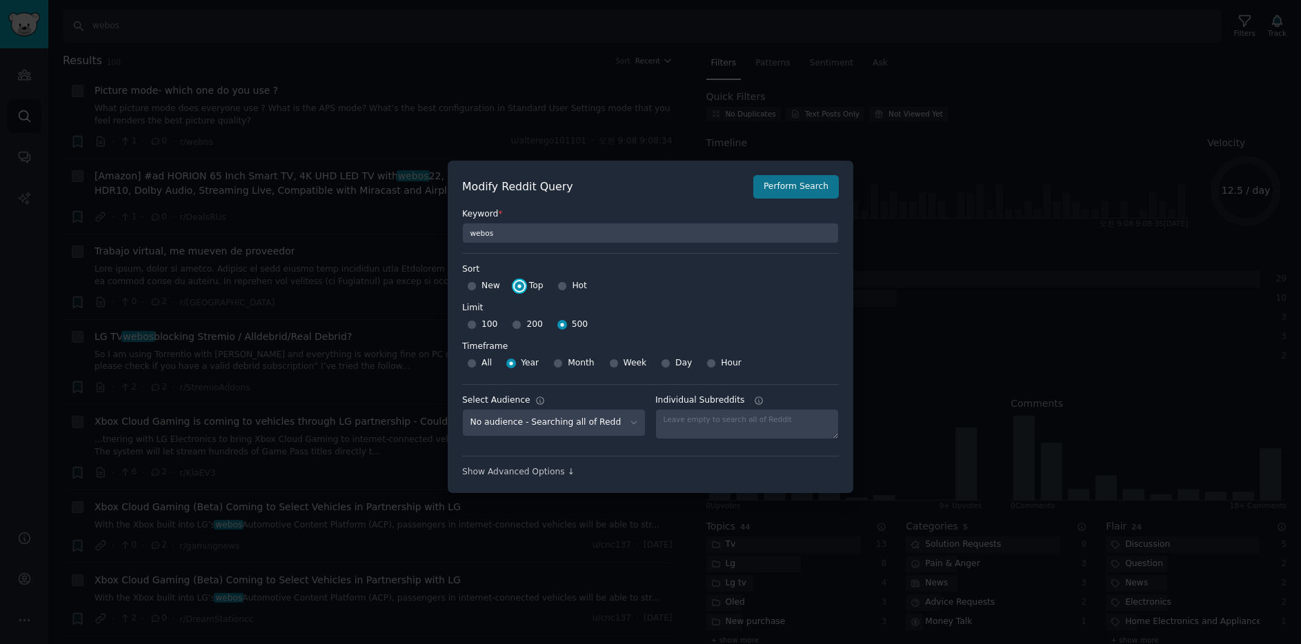 This screenshot has height=644, width=1301. What do you see at coordinates (536, 286) in the screenshot?
I see `span: Top` at bounding box center [536, 286].